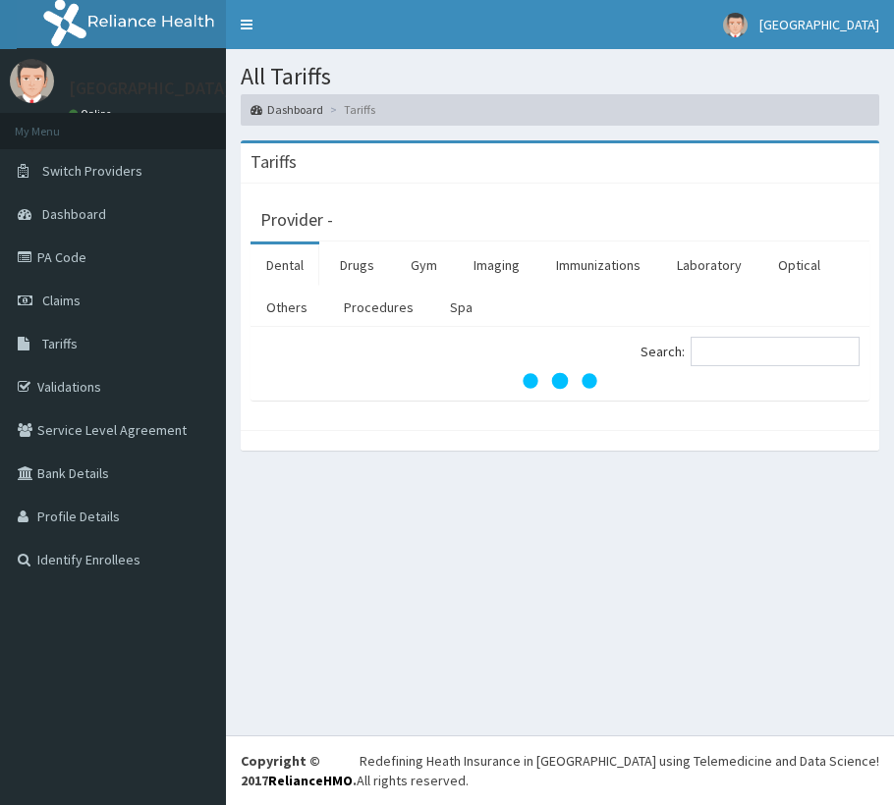 This screenshot has width=894, height=805. I want to click on svg: audio-loading, so click(560, 381).